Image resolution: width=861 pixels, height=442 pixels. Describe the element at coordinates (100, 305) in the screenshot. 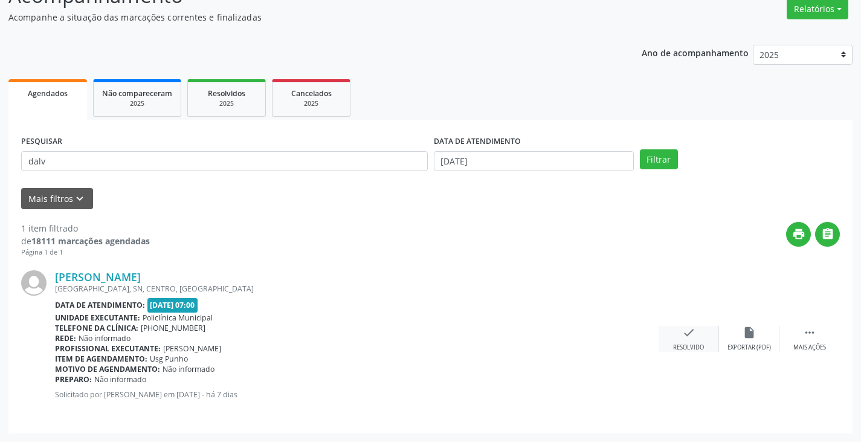

I see `b: Data de atendimento:` at that location.